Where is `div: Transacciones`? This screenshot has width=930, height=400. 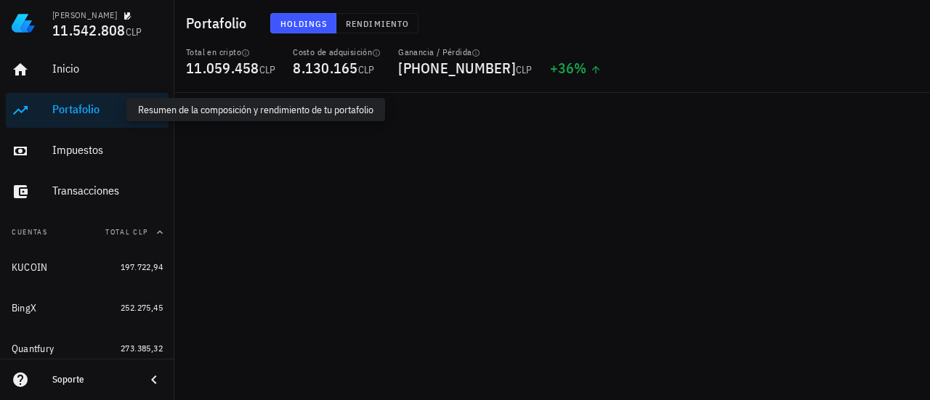
div: Transacciones is located at coordinates (108, 190).